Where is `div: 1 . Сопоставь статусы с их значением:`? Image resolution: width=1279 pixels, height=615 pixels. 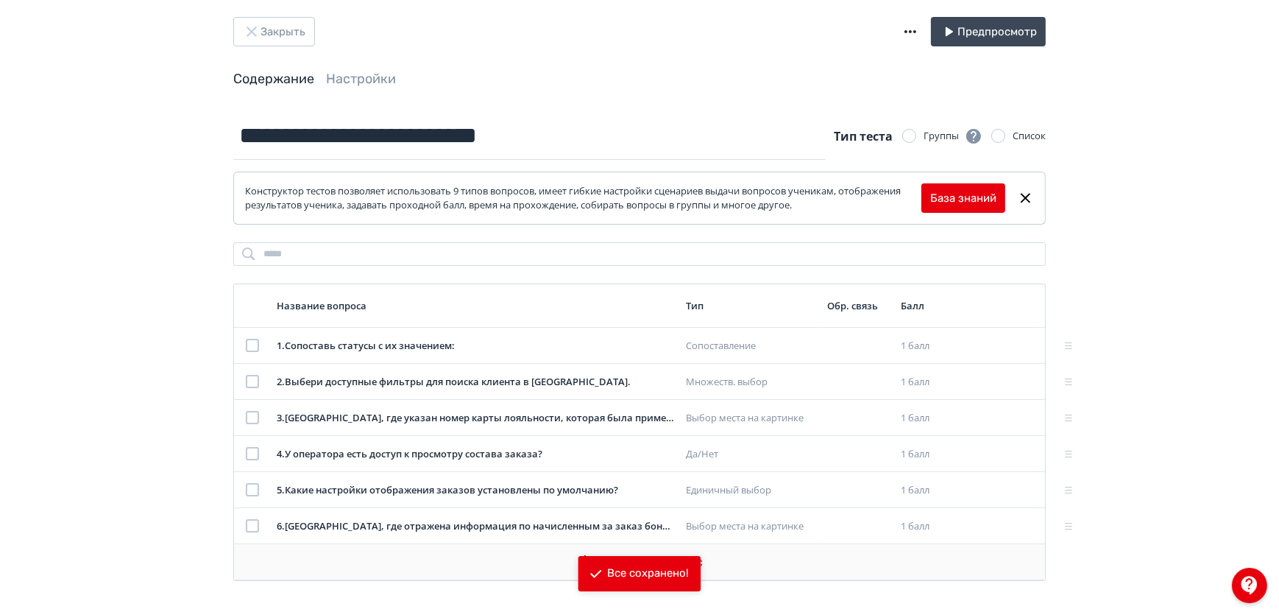 div: 1 . Сопоставь статусы с их значением: is located at coordinates (475, 346).